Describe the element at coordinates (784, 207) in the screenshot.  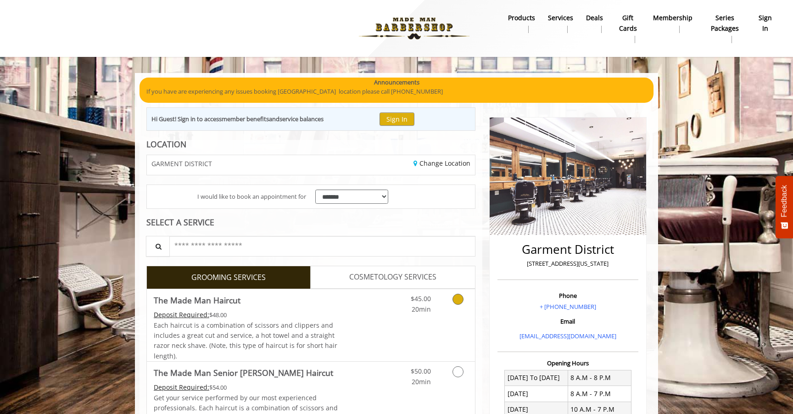
I see `button: Feedback - Show survey` at that location.